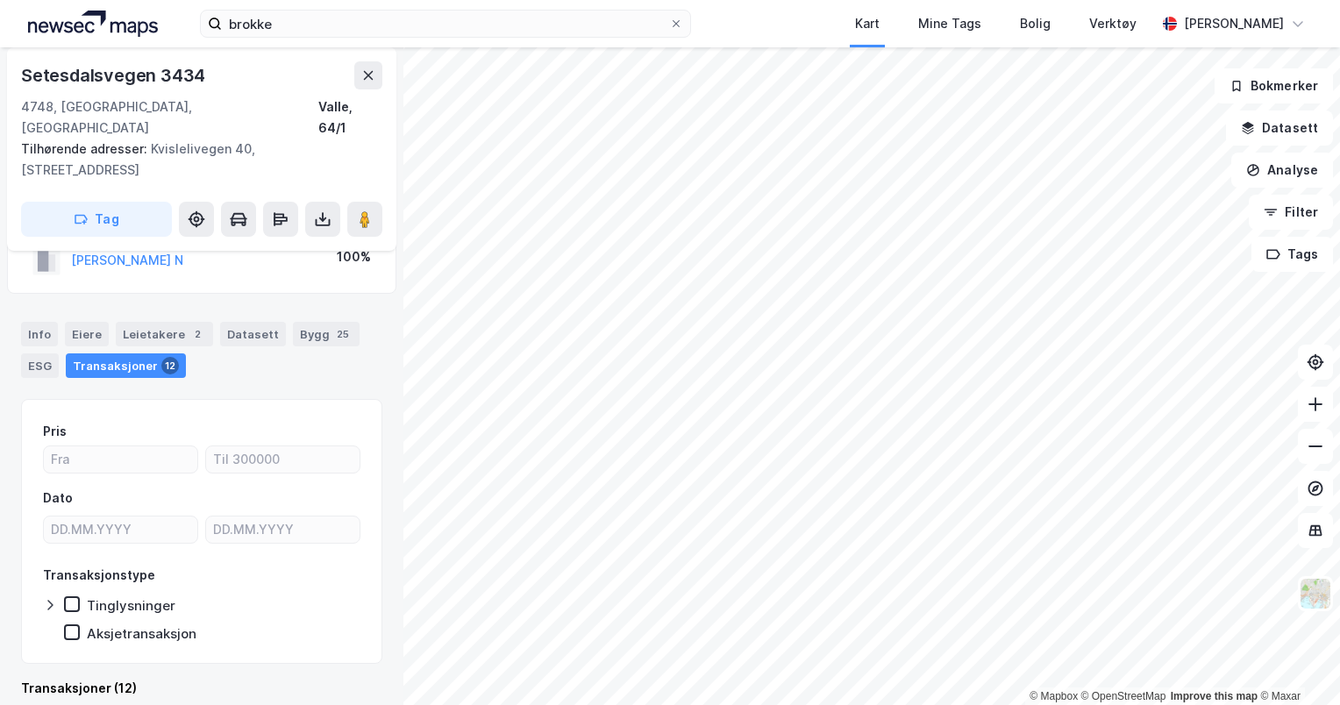 The image size is (1340, 705). I want to click on div: Transaksjoner (12), so click(202, 689).